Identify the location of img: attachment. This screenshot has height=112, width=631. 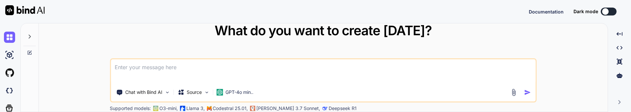
(514, 92).